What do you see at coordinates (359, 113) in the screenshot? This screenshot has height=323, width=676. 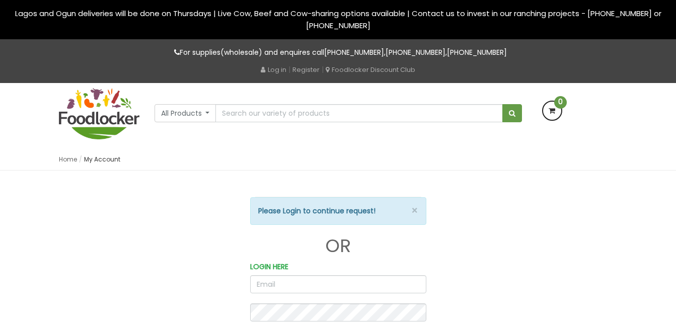 I see `input: Search our variety of products` at bounding box center [359, 113].